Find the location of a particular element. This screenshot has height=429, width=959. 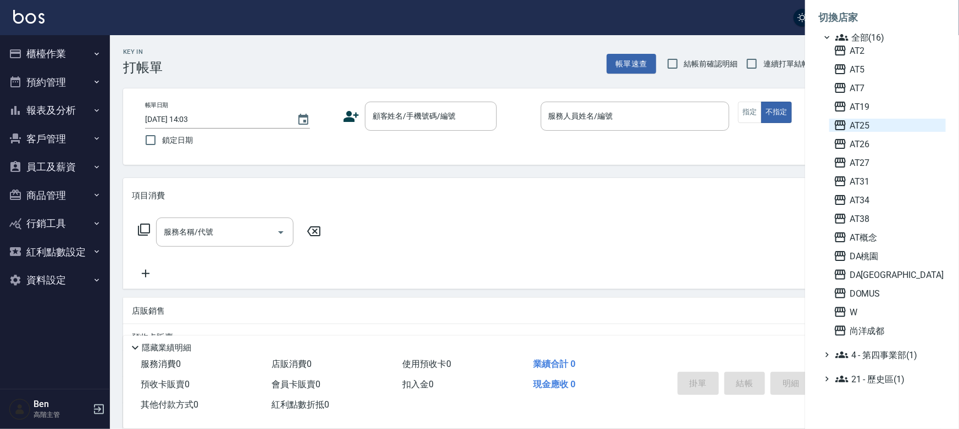

span: AT25 is located at coordinates (887, 125).